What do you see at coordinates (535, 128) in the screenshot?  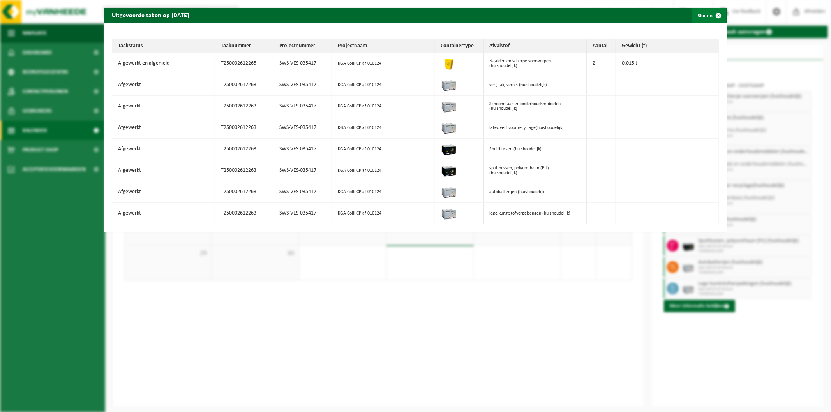 I see `td: latex verf voor recyclage(huishoudelijk)` at bounding box center [535, 128].